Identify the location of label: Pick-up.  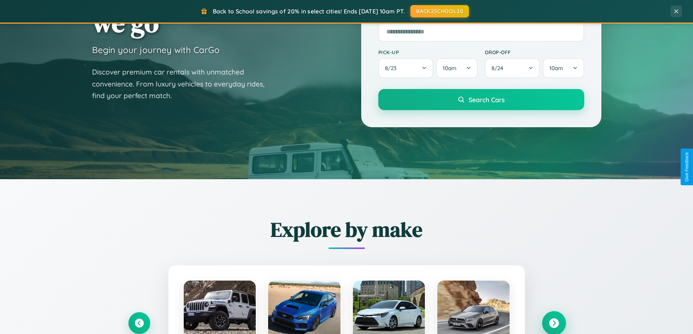
(428, 52).